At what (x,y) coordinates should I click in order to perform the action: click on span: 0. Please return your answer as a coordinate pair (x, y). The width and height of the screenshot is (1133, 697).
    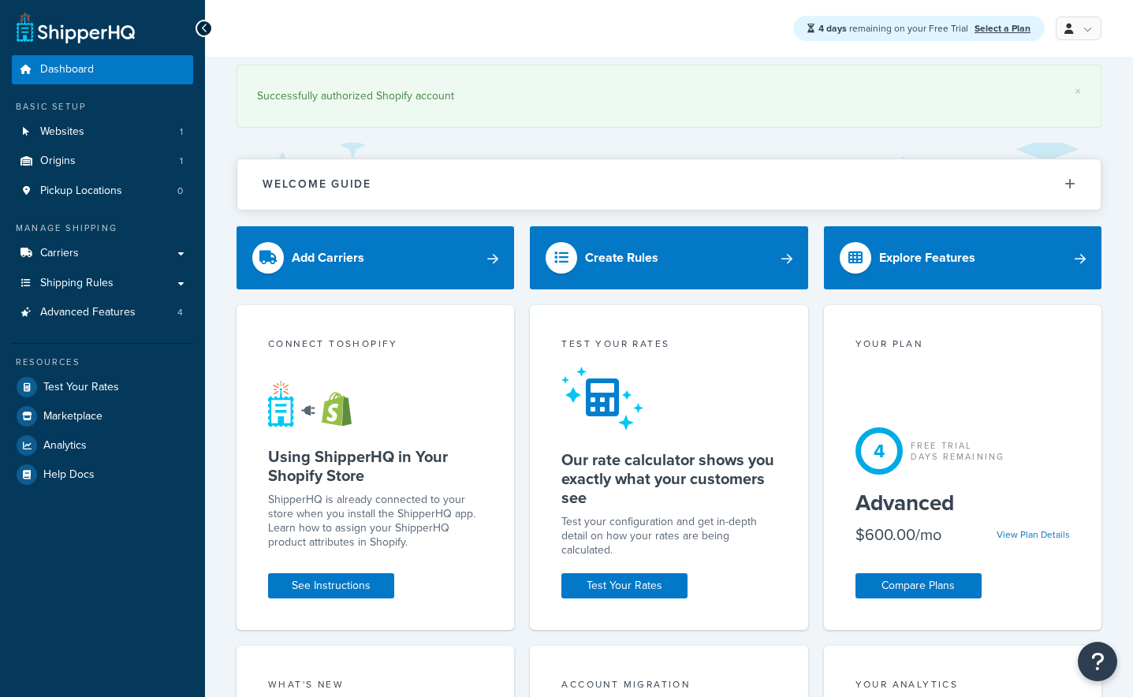
    Looking at the image, I should click on (180, 191).